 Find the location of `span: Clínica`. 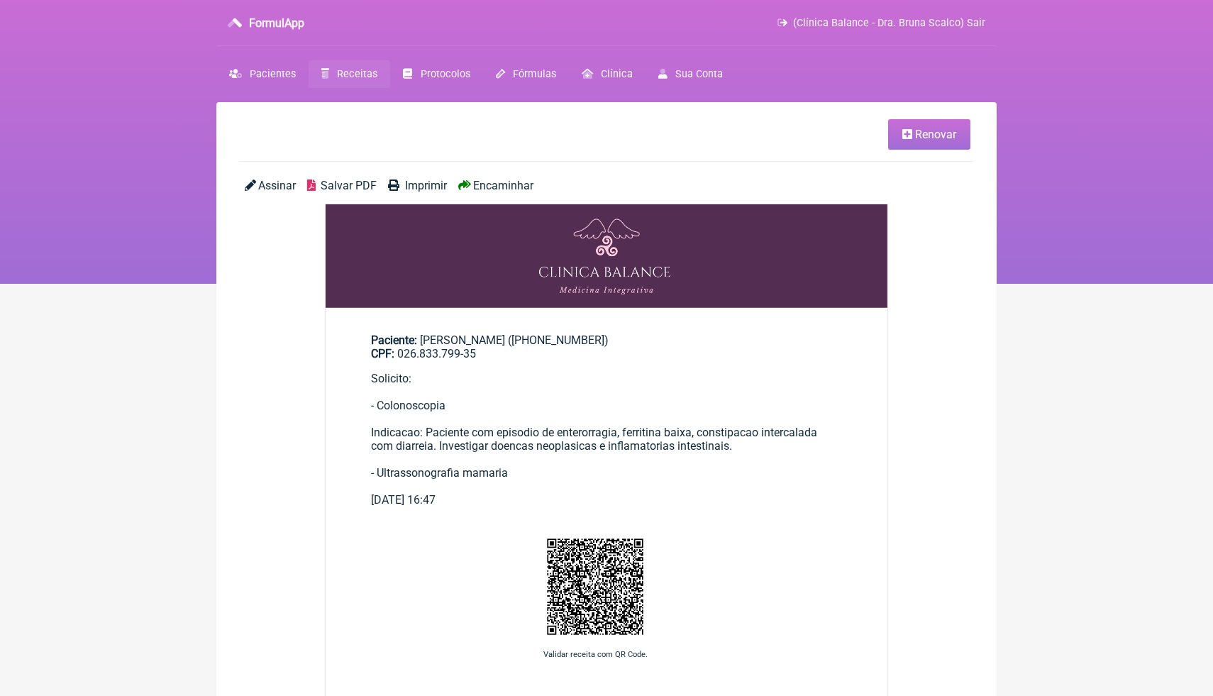

span: Clínica is located at coordinates (617, 74).